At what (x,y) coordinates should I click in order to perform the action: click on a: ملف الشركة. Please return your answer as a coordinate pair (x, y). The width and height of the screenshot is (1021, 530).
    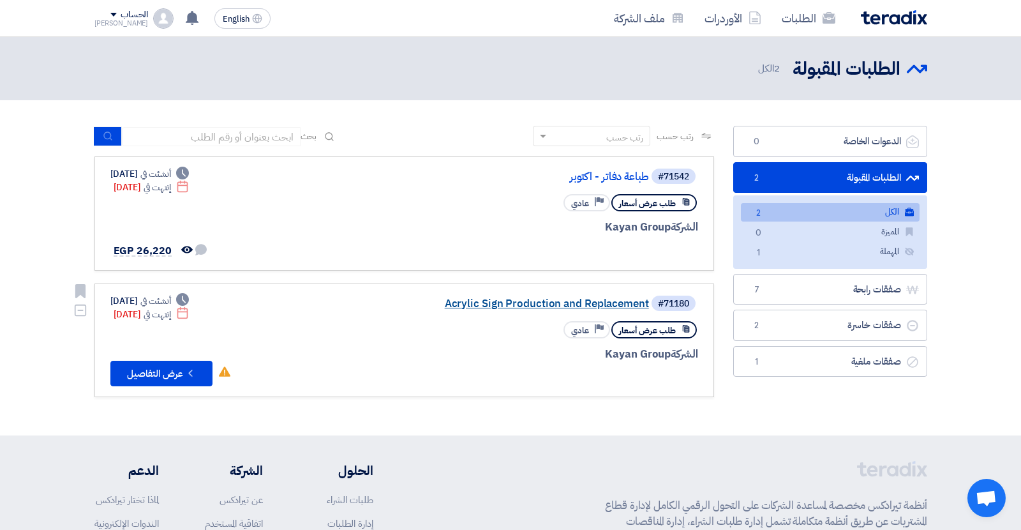
    Looking at the image, I should click on (649, 18).